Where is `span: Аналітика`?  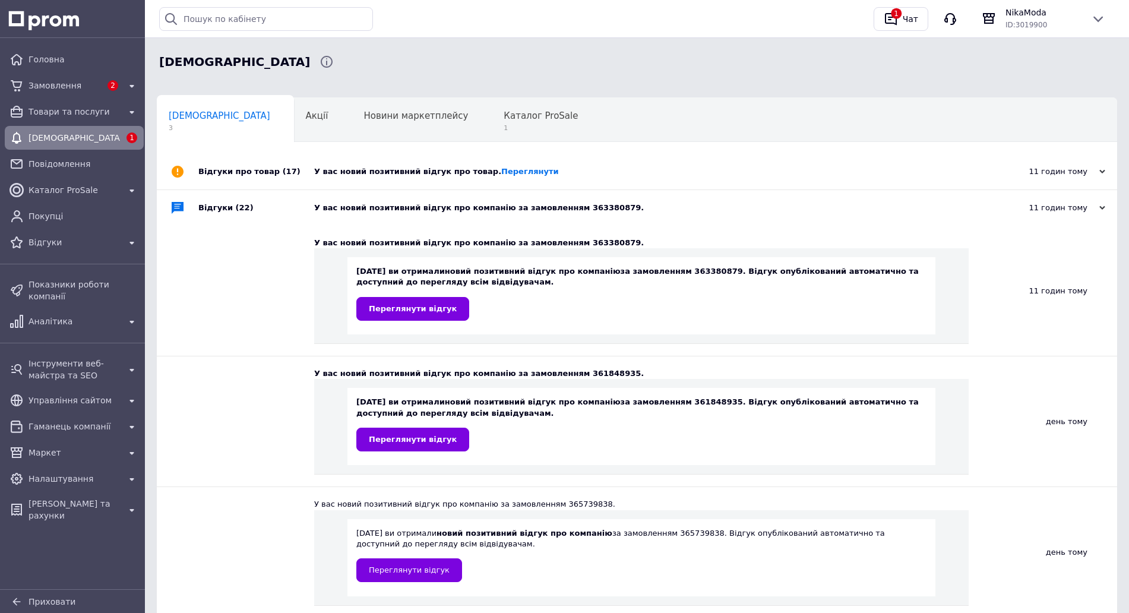 span: Аналітика is located at coordinates (74, 321).